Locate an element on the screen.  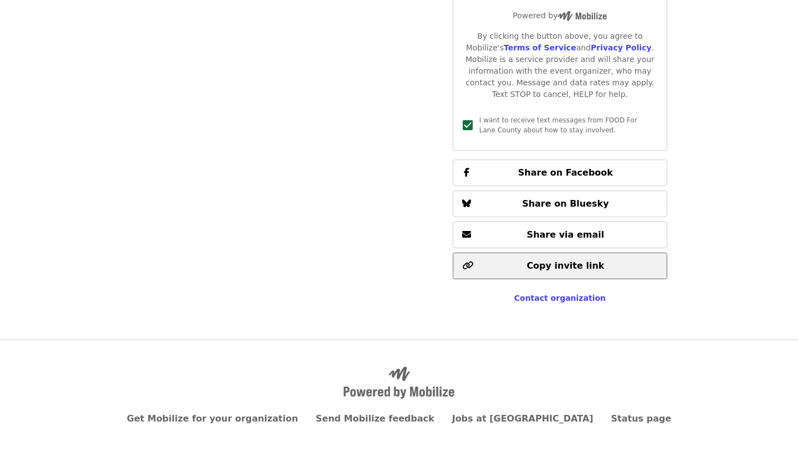
span: I want to receive text messages from FOOD For Lane County about how to stay involved. is located at coordinates (558, 125).